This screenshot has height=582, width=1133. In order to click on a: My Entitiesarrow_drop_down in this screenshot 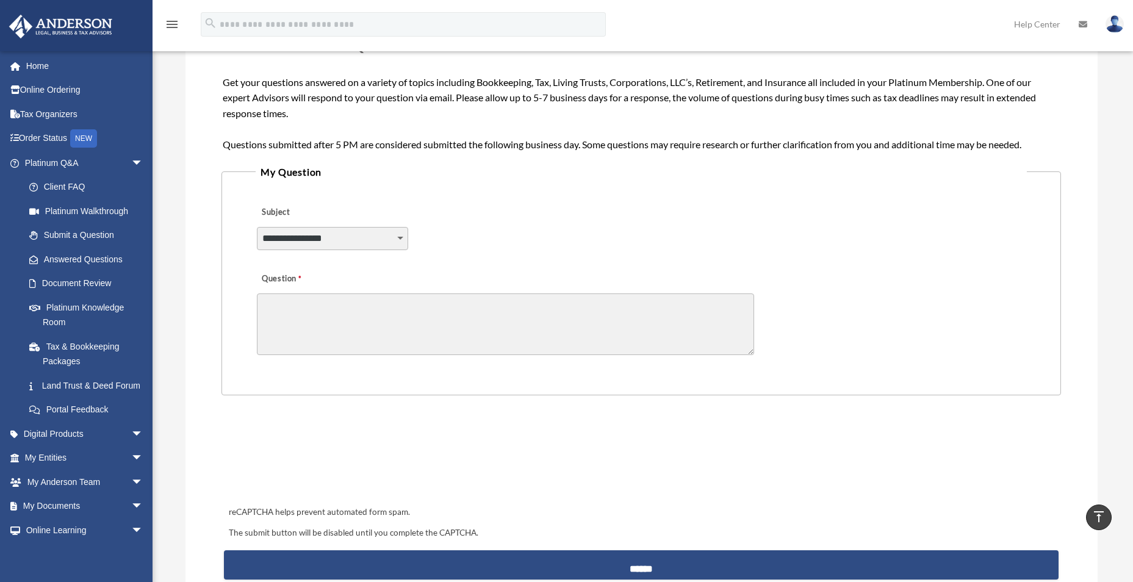, I will do `click(85, 458)`.